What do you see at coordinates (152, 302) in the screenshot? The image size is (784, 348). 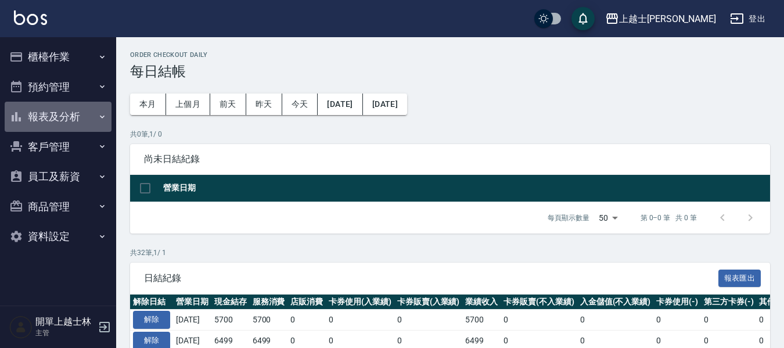 I see `th: 解除日結` at bounding box center [152, 302].